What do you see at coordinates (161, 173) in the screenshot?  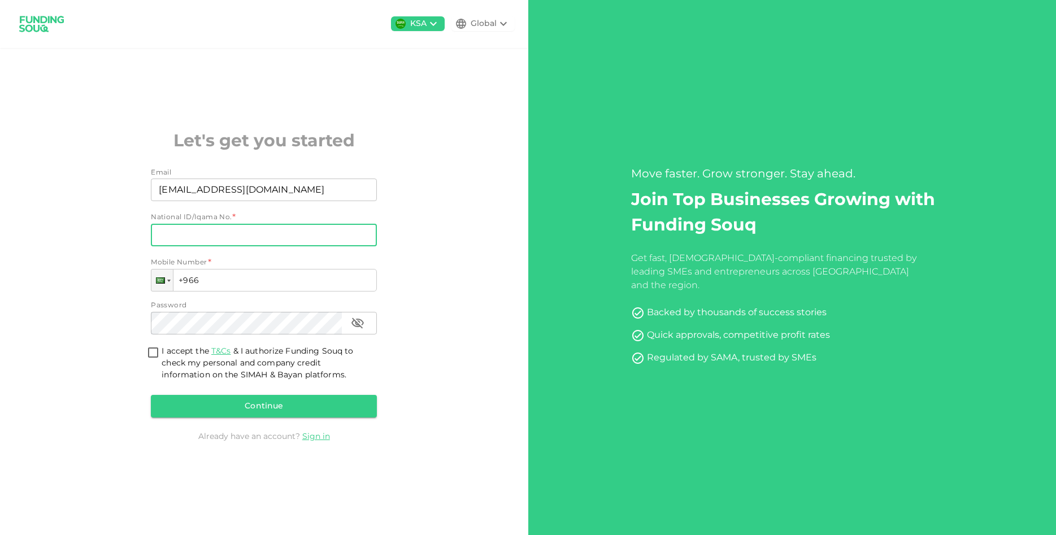 I see `span: Email` at bounding box center [161, 173].